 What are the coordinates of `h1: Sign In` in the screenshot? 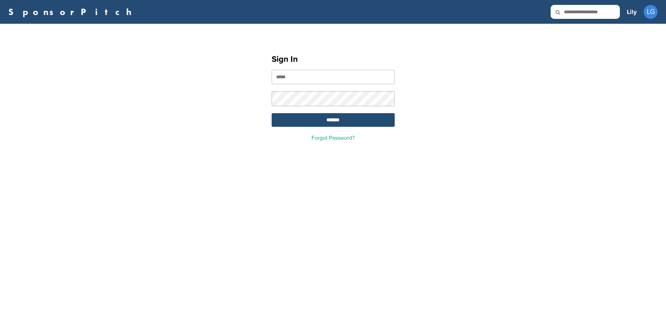 It's located at (333, 59).